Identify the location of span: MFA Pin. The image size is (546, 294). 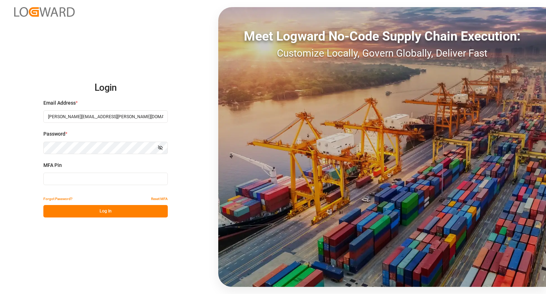
(53, 165).